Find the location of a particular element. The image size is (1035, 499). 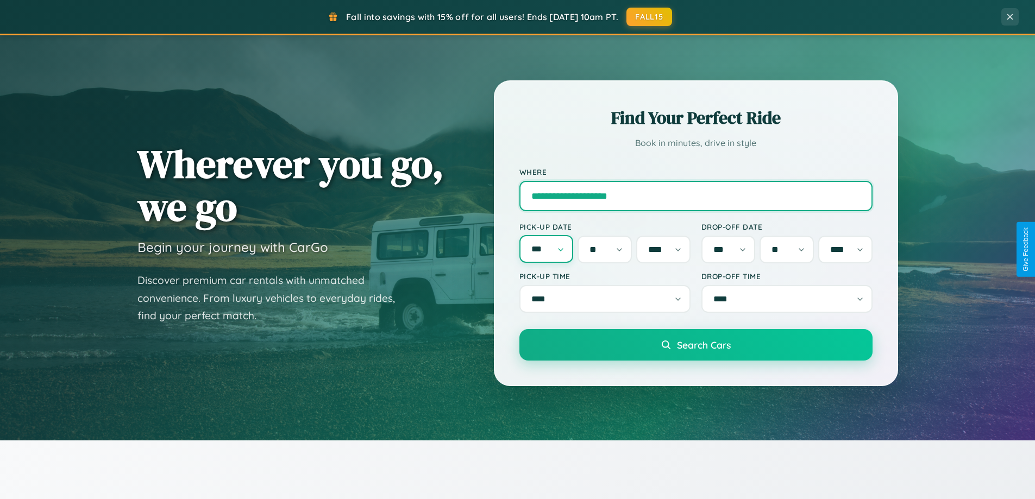

h1: Wherever you go, we go is located at coordinates (291, 185).